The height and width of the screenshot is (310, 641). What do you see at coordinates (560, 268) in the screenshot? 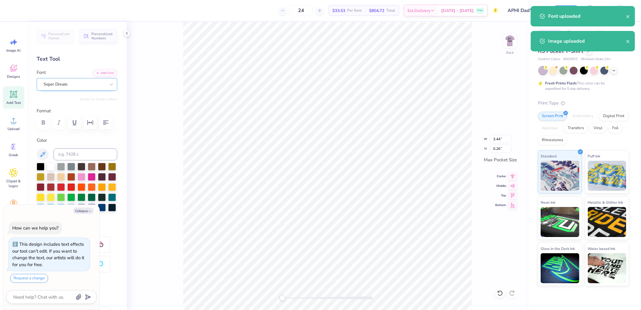
I see `img: Glow in the Dark Ink` at bounding box center [560, 268].